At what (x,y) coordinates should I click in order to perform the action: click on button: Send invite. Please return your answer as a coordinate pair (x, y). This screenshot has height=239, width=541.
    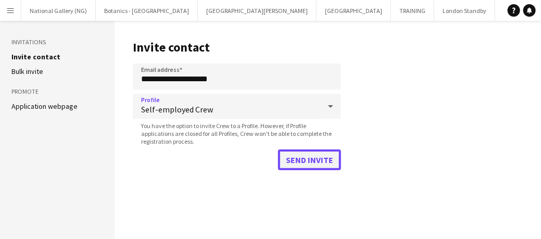
    Looking at the image, I should click on (309, 160).